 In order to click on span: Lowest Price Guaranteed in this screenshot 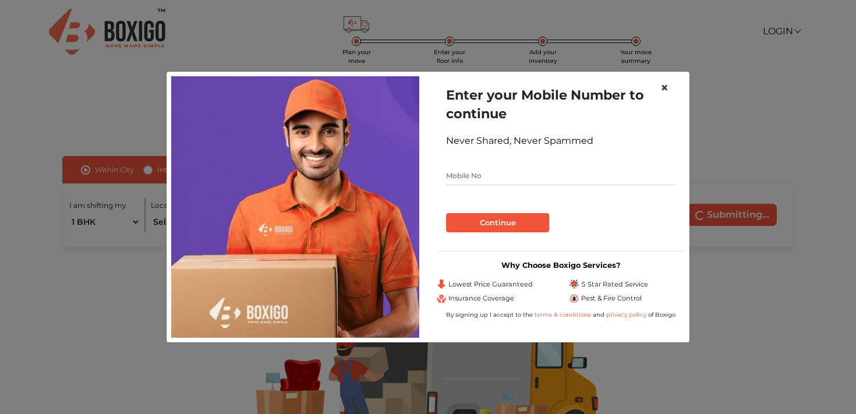, I will do `click(490, 284)`.